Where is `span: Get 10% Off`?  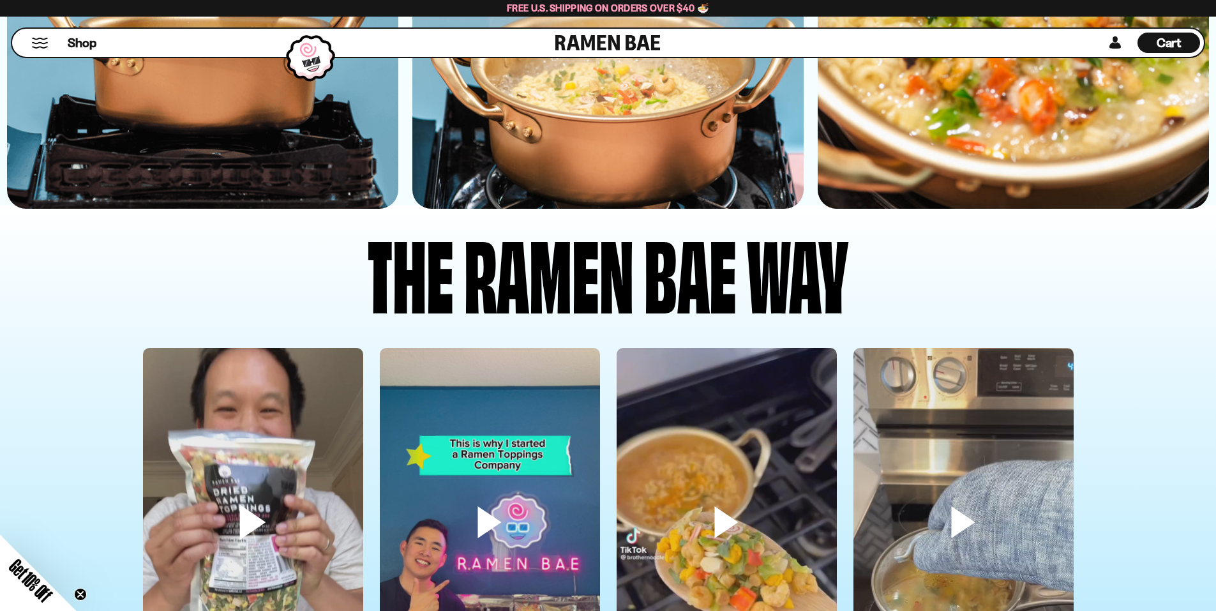 span: Get 10% Off is located at coordinates (31, 580).